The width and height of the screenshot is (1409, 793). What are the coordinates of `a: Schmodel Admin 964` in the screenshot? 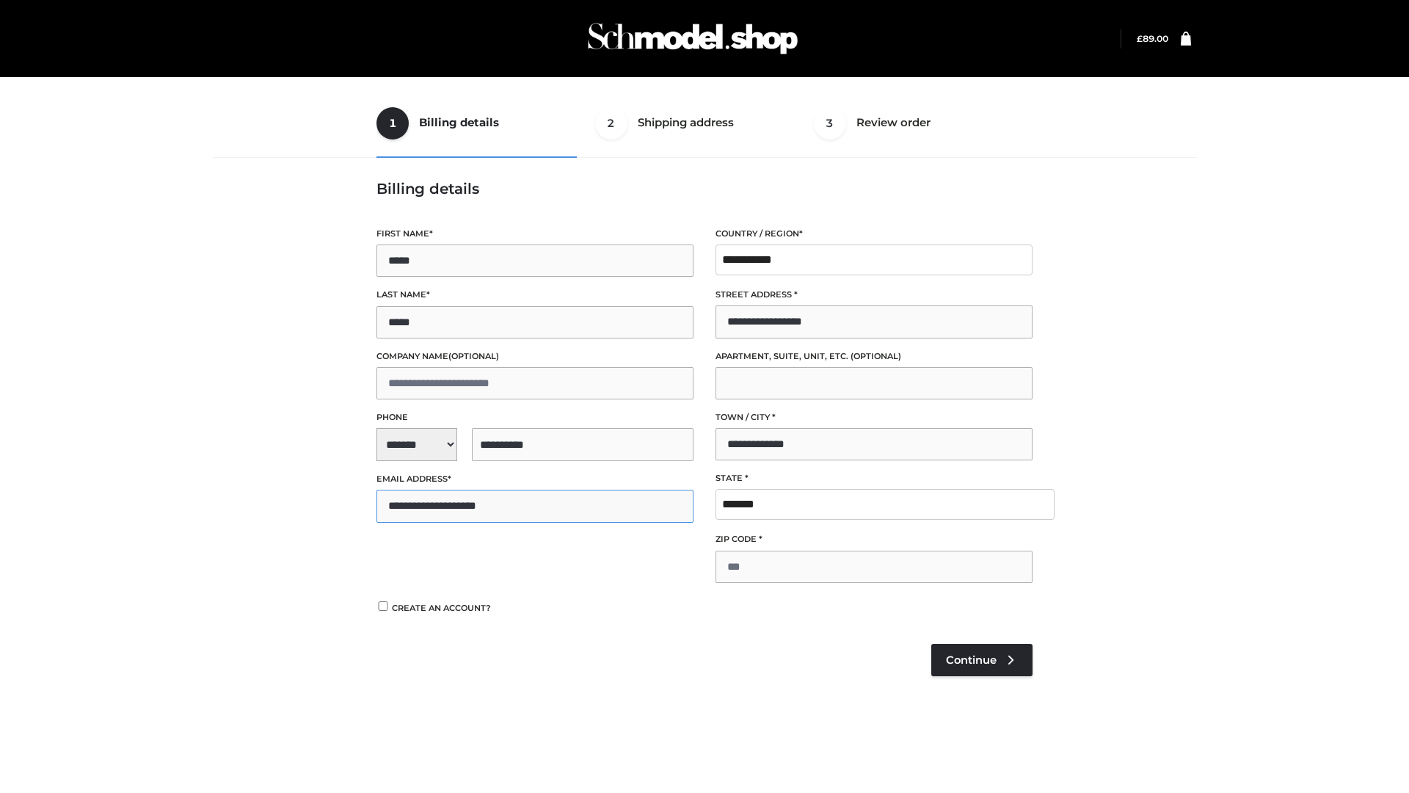 It's located at (693, 38).